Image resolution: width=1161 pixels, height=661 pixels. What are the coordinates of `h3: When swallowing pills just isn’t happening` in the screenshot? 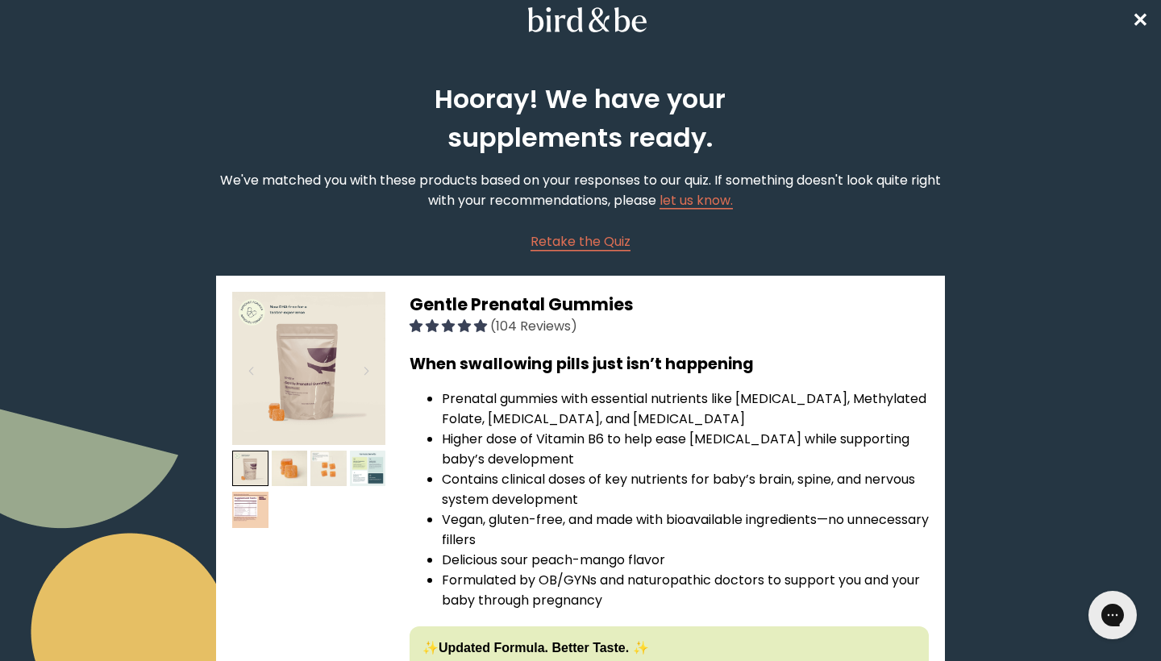 It's located at (669, 364).